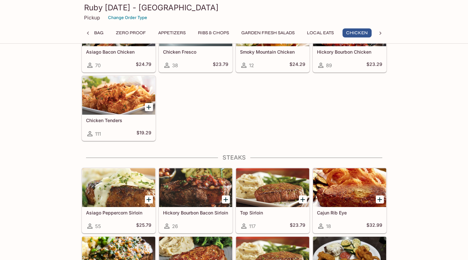 The height and width of the screenshot is (260, 468). I want to click on button: Add Top Sirloin, so click(303, 199).